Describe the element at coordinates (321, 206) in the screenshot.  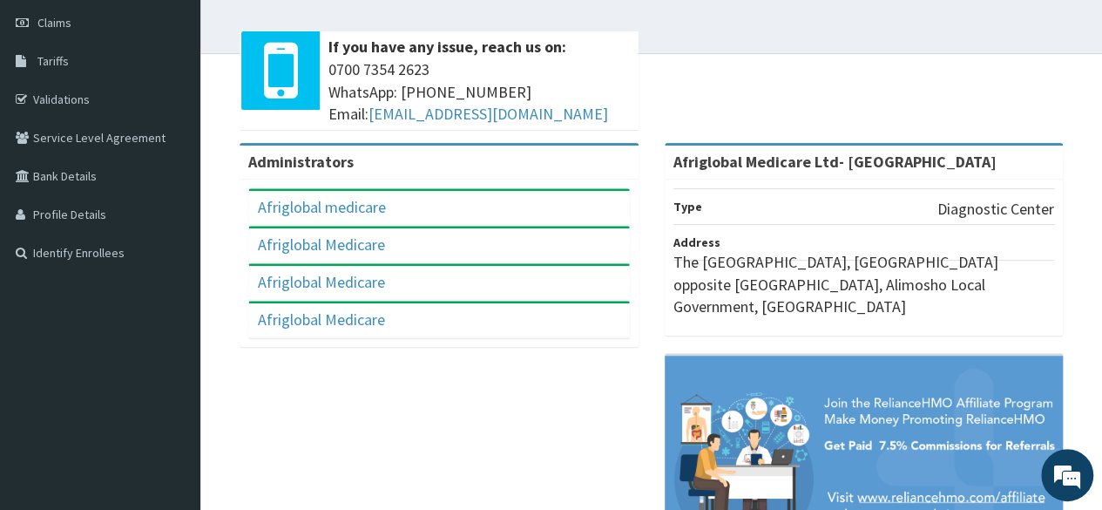
I see `a: Afriglobal medicare` at that location.